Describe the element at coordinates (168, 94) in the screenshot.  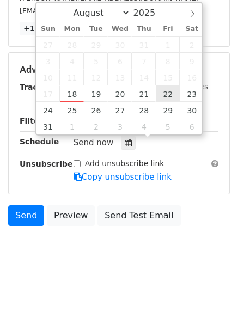
I see `span: August 22, 2025` at that location.